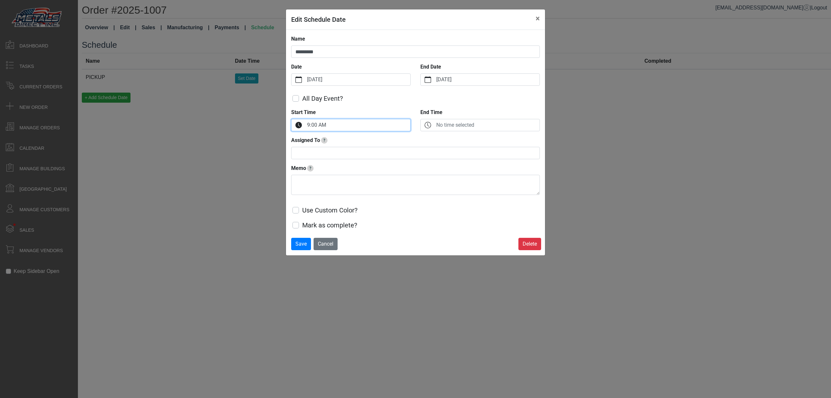 This screenshot has height=398, width=831. Describe the element at coordinates (330, 225) in the screenshot. I see `label: Mark as complete?` at that location.